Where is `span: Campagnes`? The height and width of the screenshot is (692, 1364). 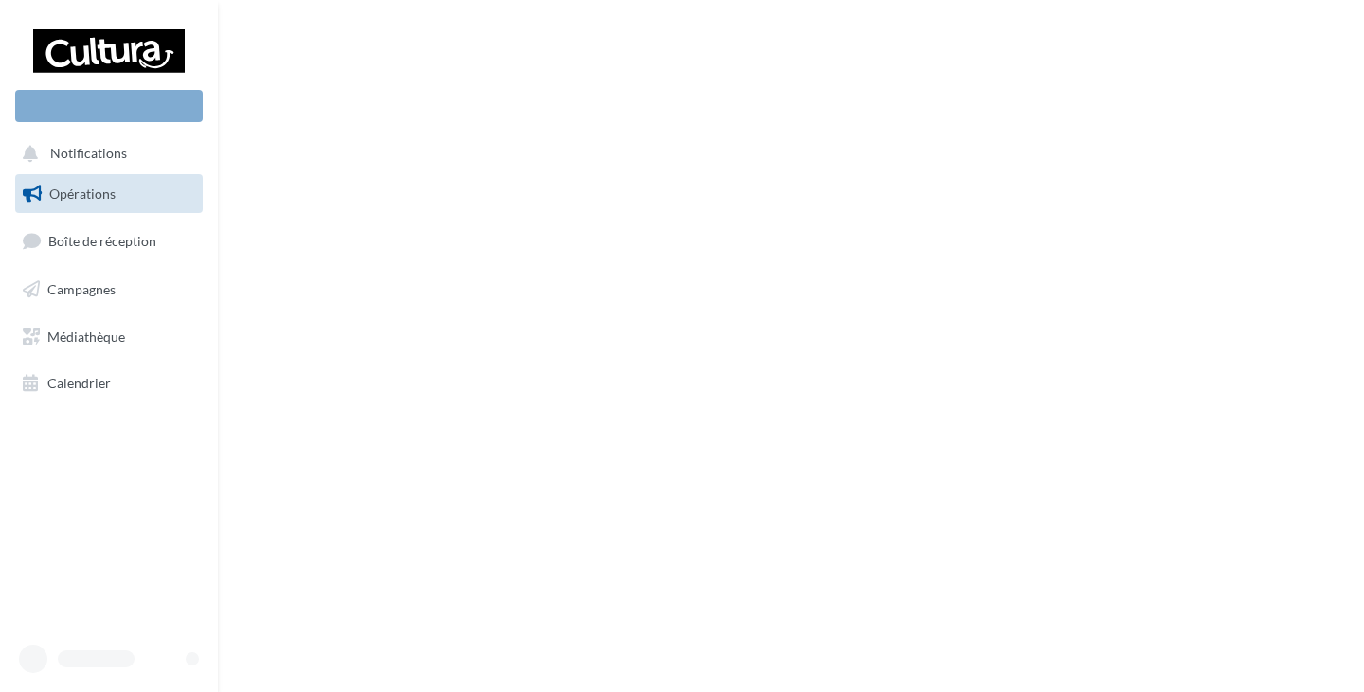
span: Campagnes is located at coordinates (81, 289).